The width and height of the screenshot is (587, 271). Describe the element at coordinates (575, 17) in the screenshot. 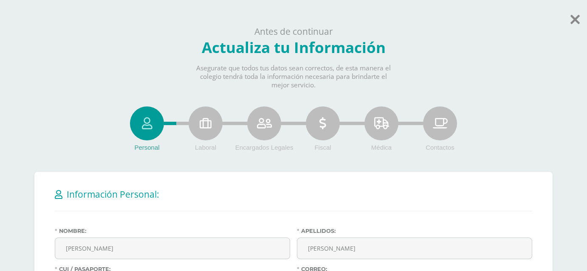

I see `a: Saltar actualización de datos` at that location.